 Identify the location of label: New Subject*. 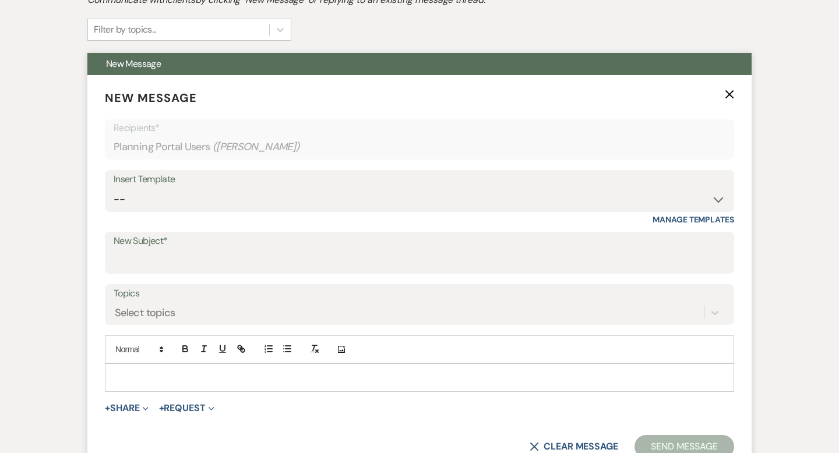
(419, 241).